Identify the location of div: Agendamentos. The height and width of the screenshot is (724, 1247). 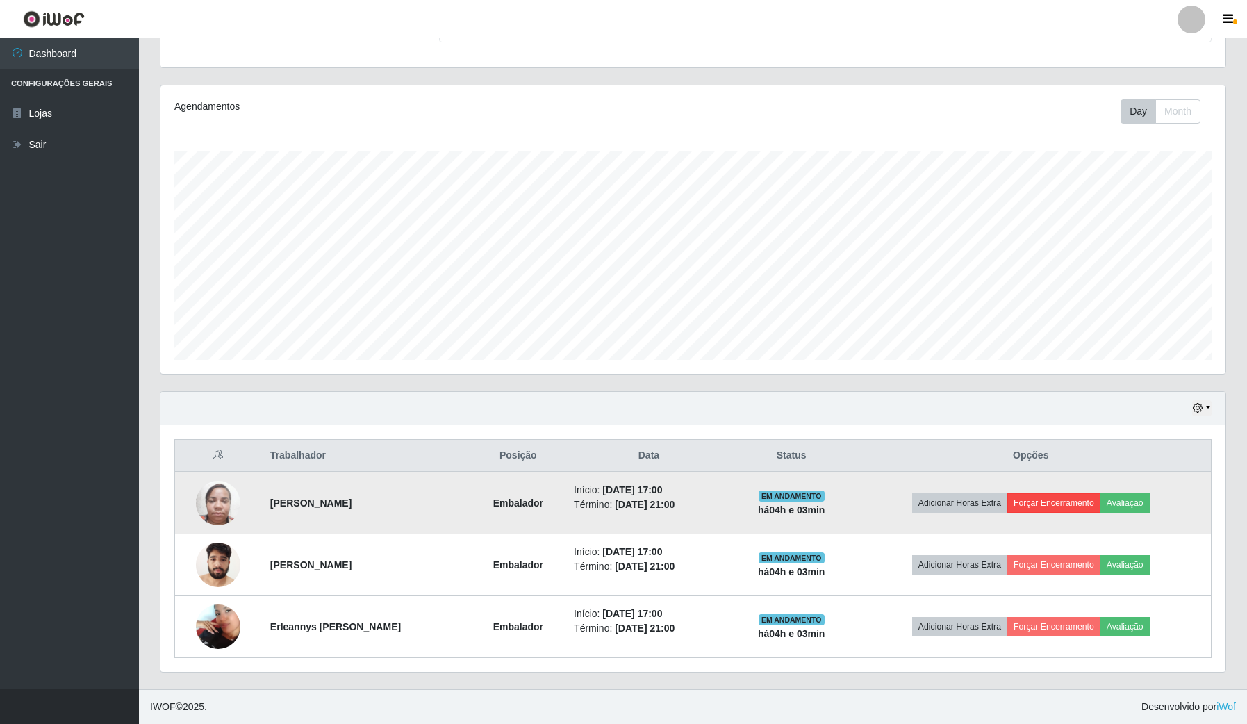
(384, 106).